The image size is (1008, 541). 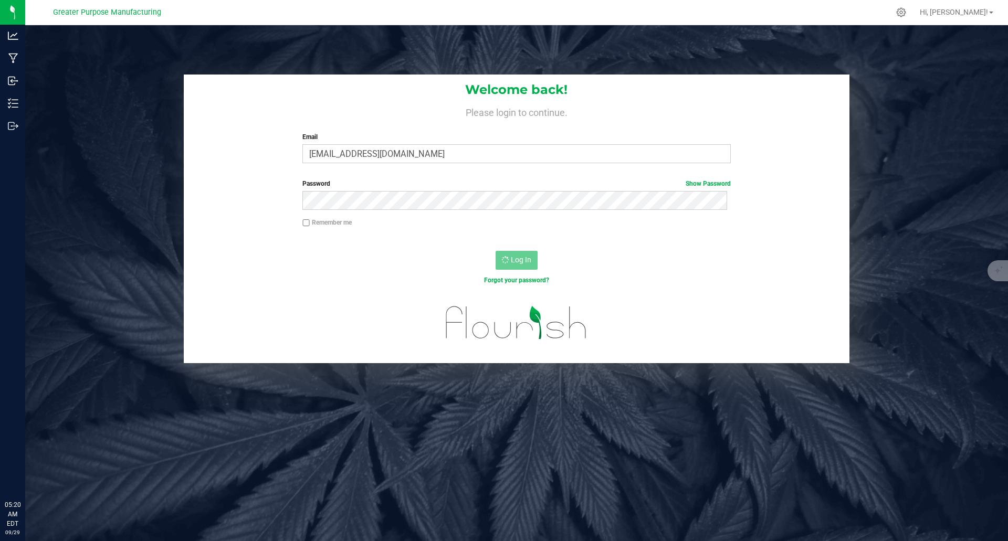 What do you see at coordinates (516, 323) in the screenshot?
I see `img: flourish_logo.svg` at bounding box center [516, 323].